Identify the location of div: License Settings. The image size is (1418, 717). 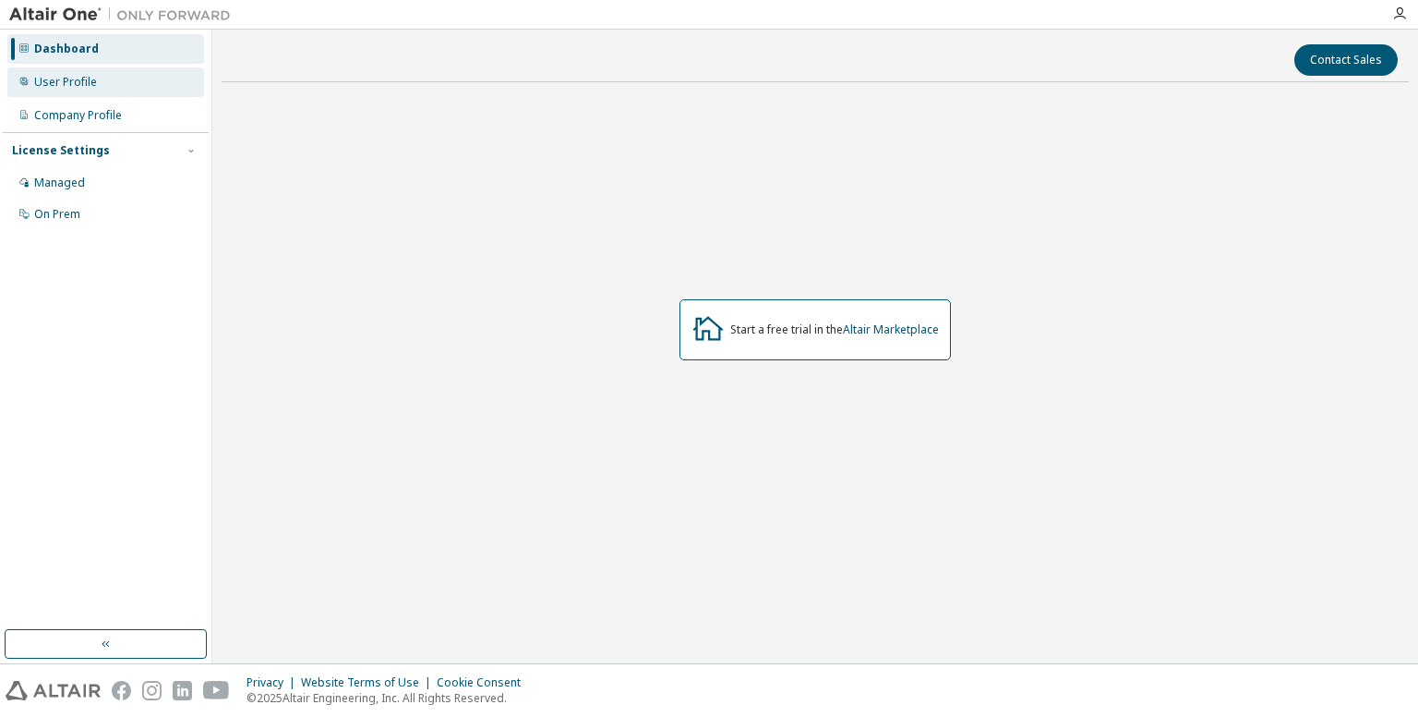
(61, 151).